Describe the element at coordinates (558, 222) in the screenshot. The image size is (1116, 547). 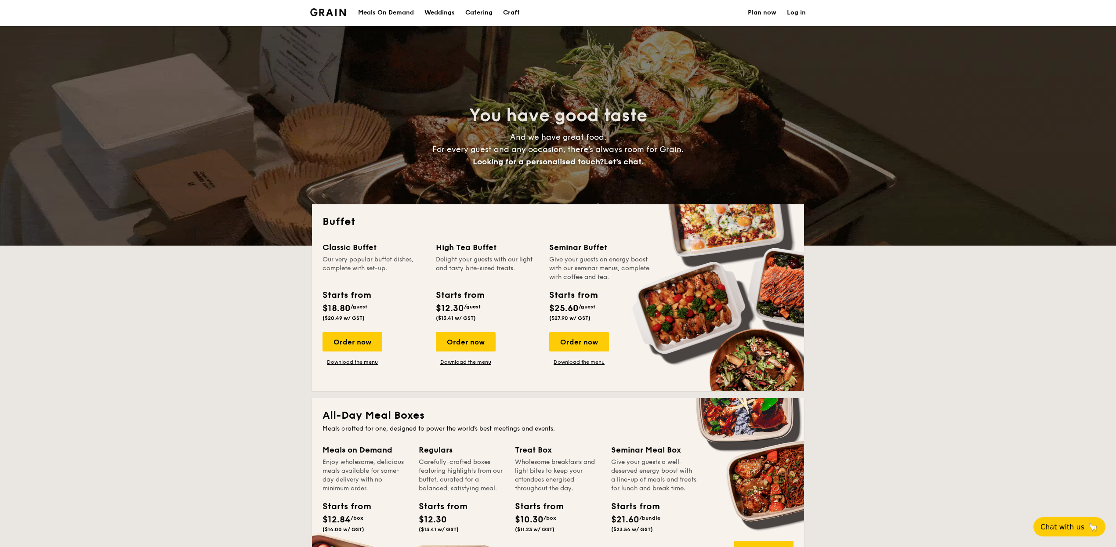
I see `h2: Buffet` at that location.